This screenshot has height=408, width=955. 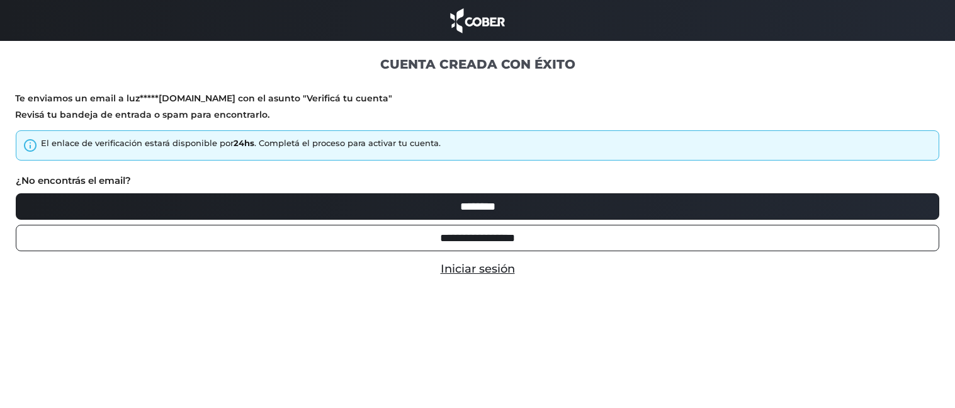 I want to click on p: Revisá tu bandeja de entrada o spam para encontrarlo., so click(x=477, y=115).